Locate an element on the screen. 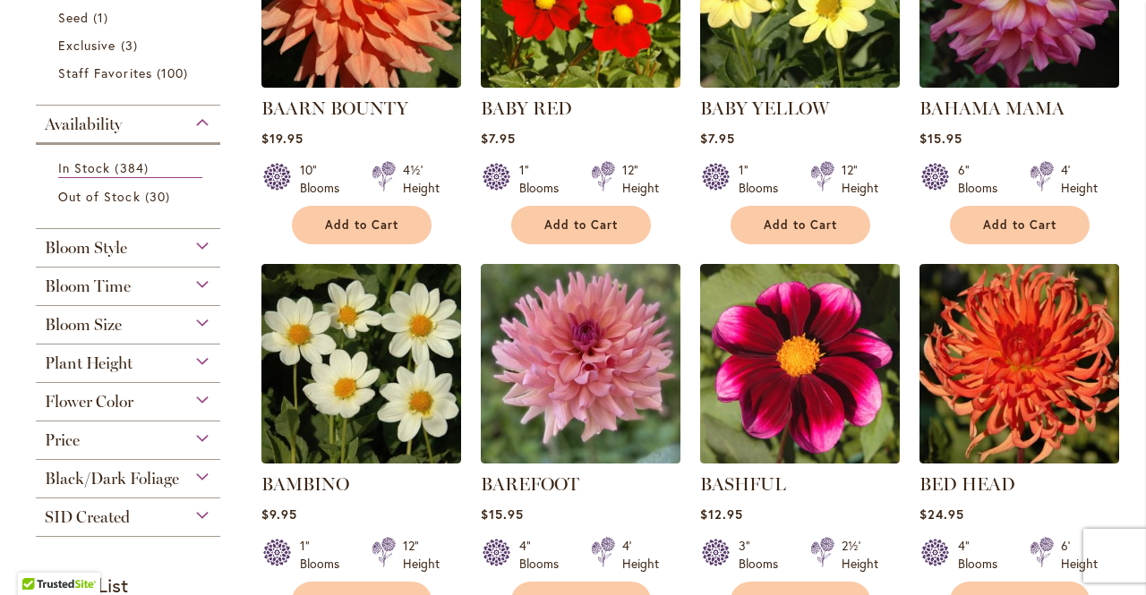 This screenshot has width=1146, height=595. div: 2½' Height is located at coordinates (860, 555).